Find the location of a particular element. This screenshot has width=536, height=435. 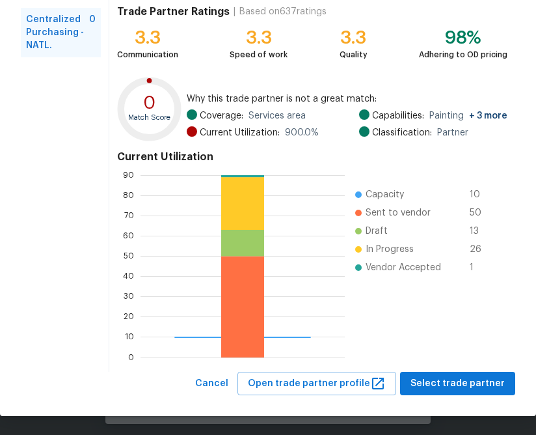

span: Classification: is located at coordinates (402, 133).